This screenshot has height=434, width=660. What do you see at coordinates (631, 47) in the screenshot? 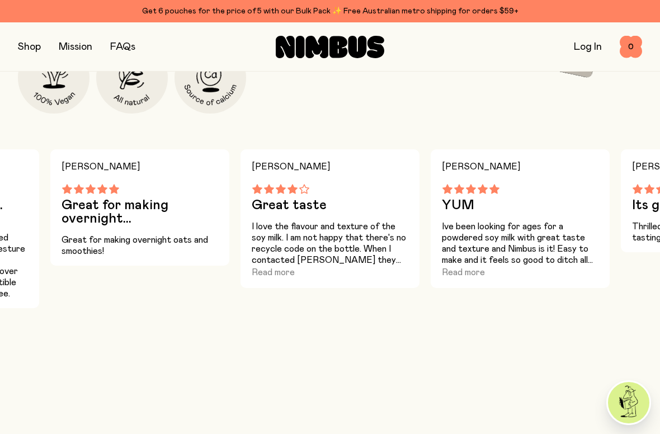
I see `button: 0` at bounding box center [631, 47].